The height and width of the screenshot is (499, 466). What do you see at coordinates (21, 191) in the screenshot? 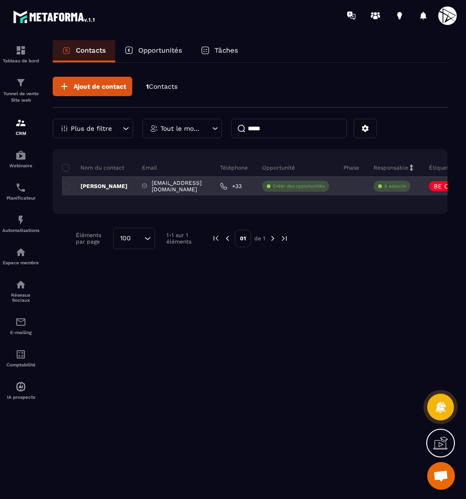
I see `a: schedulerschedulerPlanificateur` at bounding box center [21, 191].